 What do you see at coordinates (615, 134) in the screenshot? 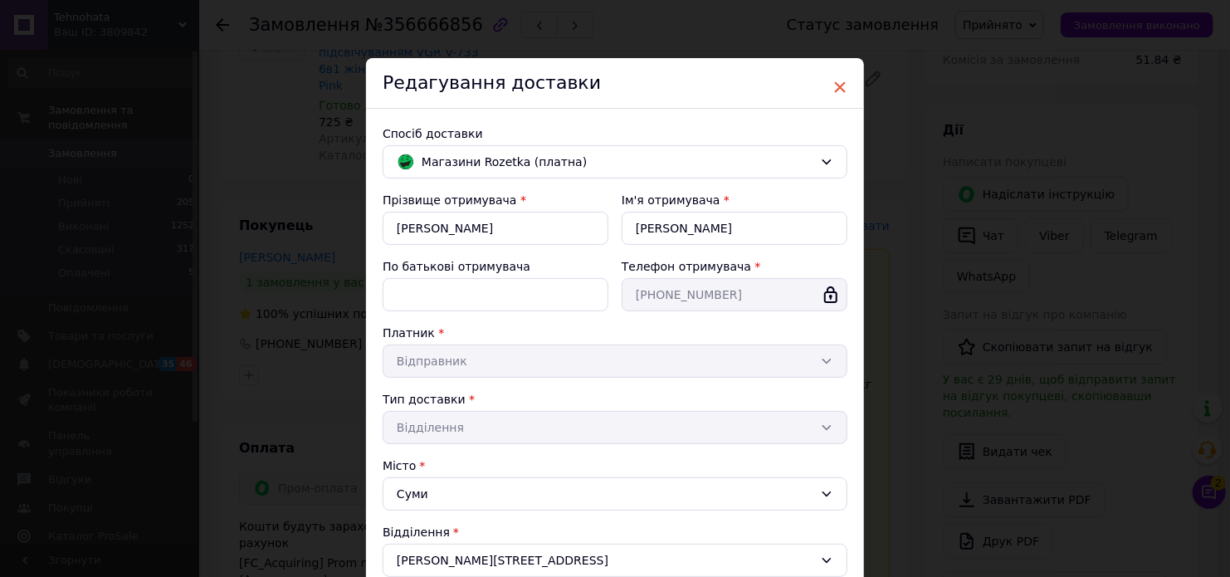
I see `div: Спосіб доставки` at bounding box center [615, 134].